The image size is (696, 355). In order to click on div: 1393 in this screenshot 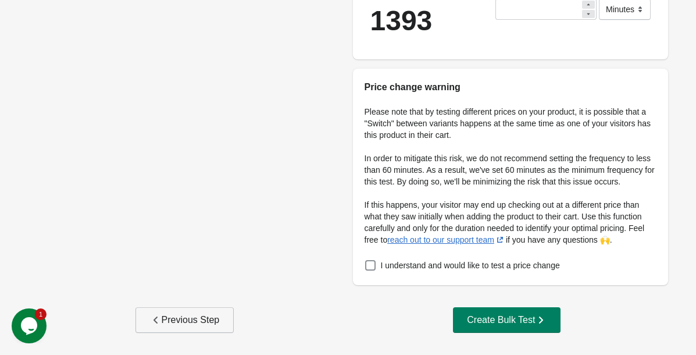, I will do `click(433, 21)`.